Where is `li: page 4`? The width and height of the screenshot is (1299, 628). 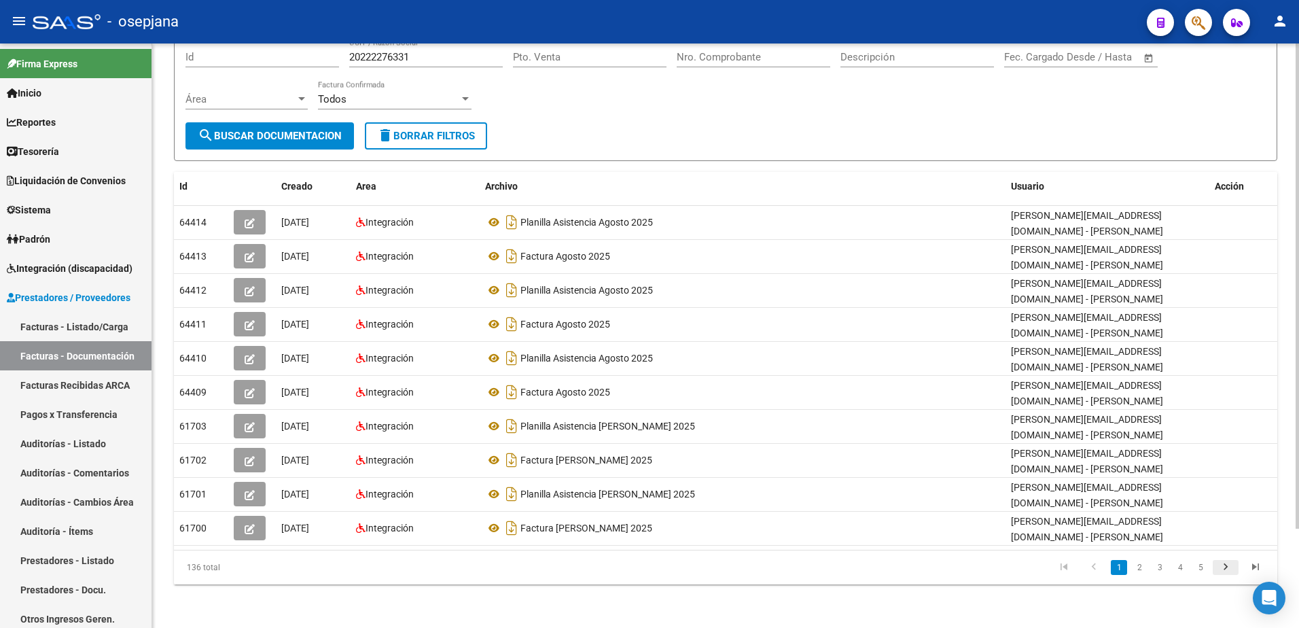 li: page 4 is located at coordinates (1180, 567).